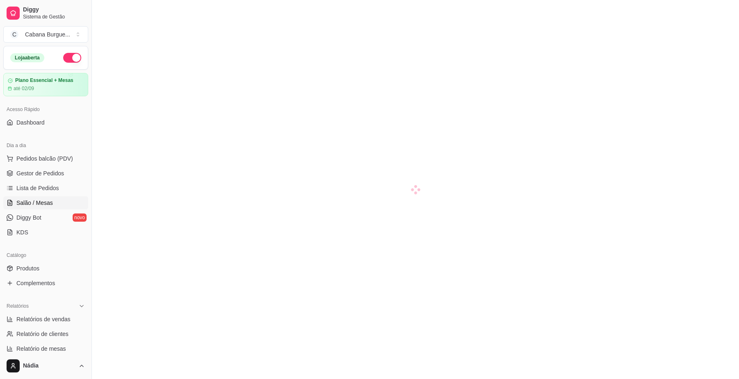  What do you see at coordinates (46, 146) in the screenshot?
I see `div: Dia a dia` at bounding box center [46, 146].